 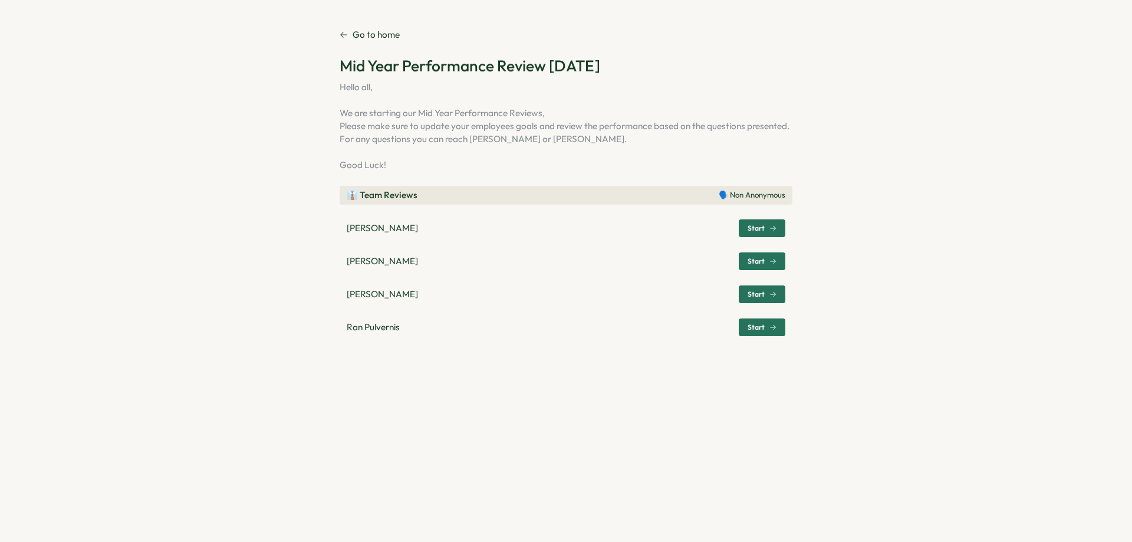 I want to click on p: 👔 Team Reviews, so click(x=382, y=195).